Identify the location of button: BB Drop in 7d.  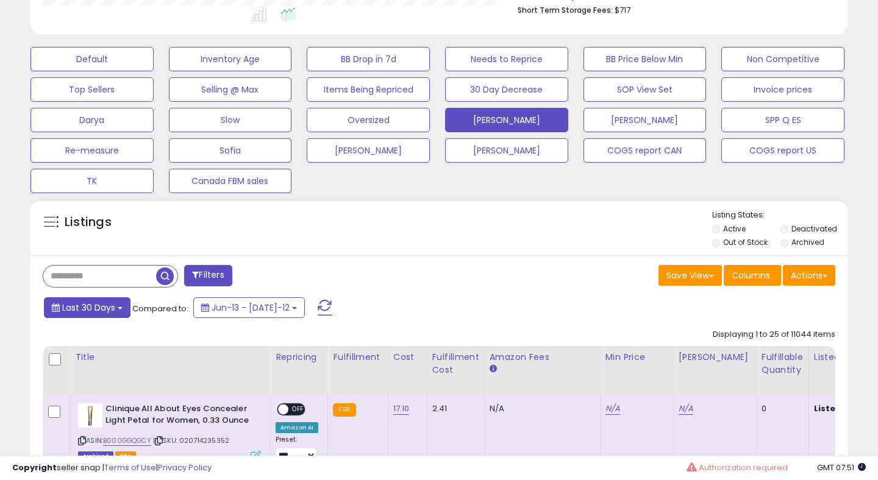
(368, 59).